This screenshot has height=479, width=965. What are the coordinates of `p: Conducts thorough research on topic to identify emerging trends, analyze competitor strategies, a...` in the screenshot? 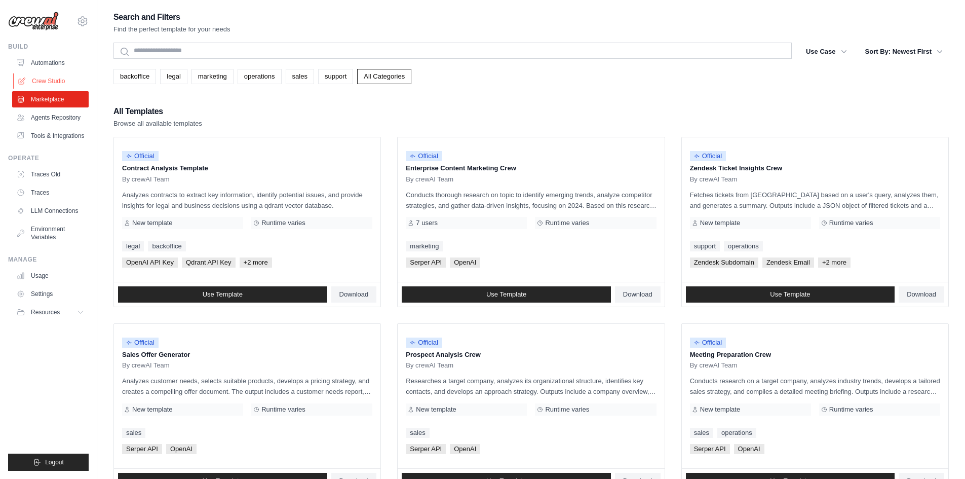 It's located at (531, 200).